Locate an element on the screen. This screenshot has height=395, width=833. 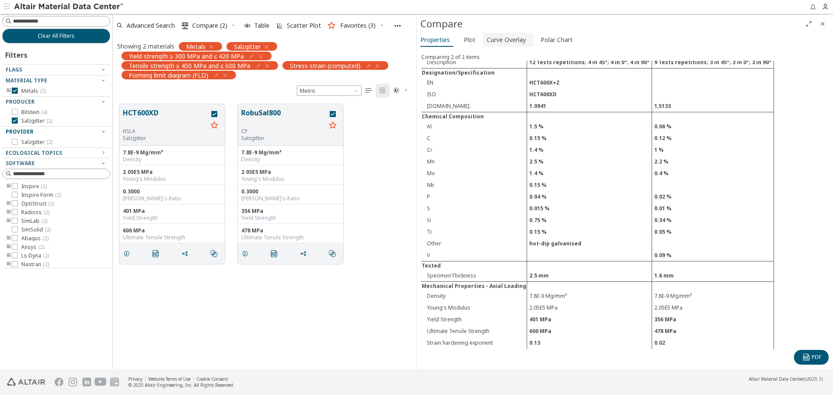
a: Privacy is located at coordinates (135, 379).